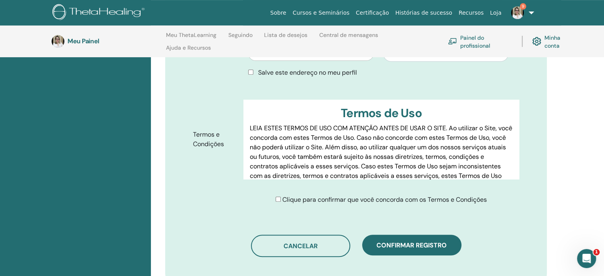 The width and height of the screenshot is (604, 276). What do you see at coordinates (372, 13) in the screenshot?
I see `font: Certificação` at bounding box center [372, 13].